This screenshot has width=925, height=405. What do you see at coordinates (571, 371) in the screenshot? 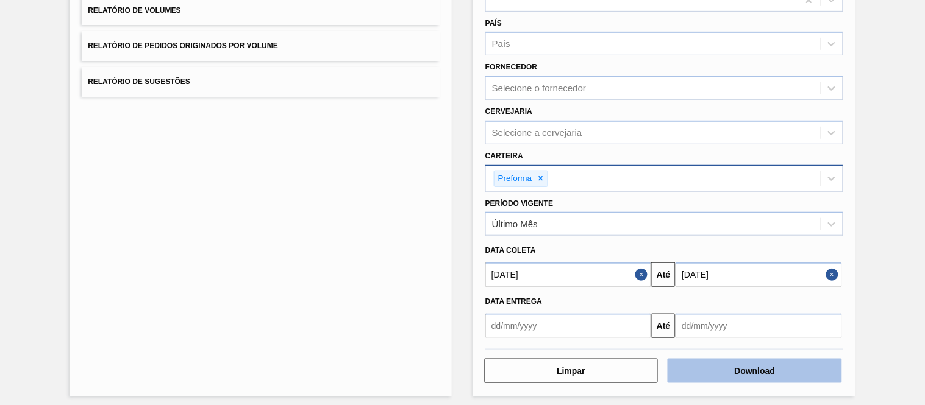
I see `button: Limpar` at bounding box center [571, 371].